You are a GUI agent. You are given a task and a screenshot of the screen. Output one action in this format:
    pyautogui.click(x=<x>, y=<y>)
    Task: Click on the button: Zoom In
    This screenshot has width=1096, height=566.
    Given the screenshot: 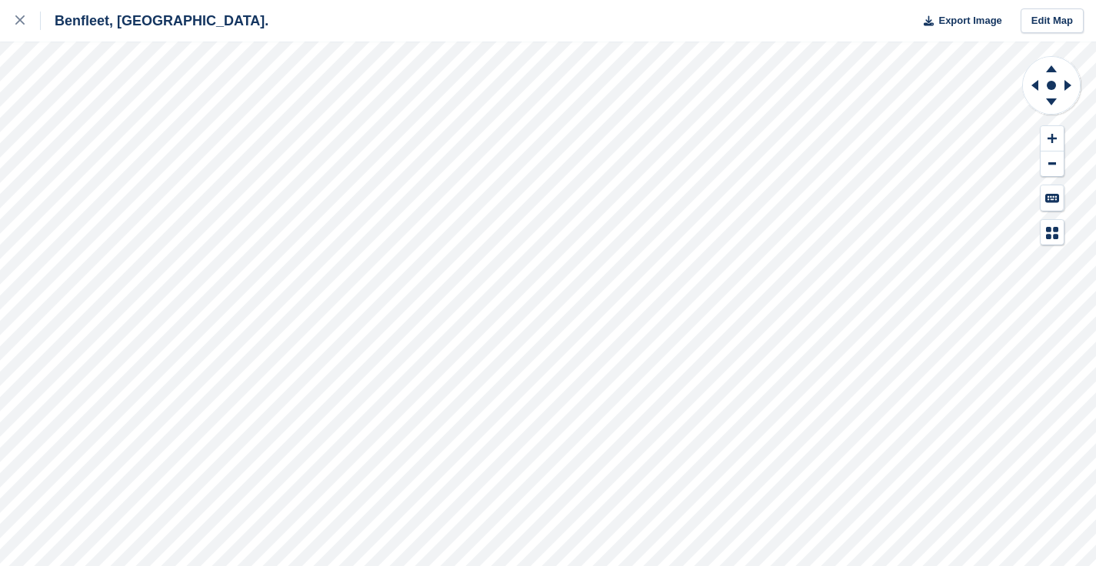 What is the action you would take?
    pyautogui.click(x=1052, y=138)
    